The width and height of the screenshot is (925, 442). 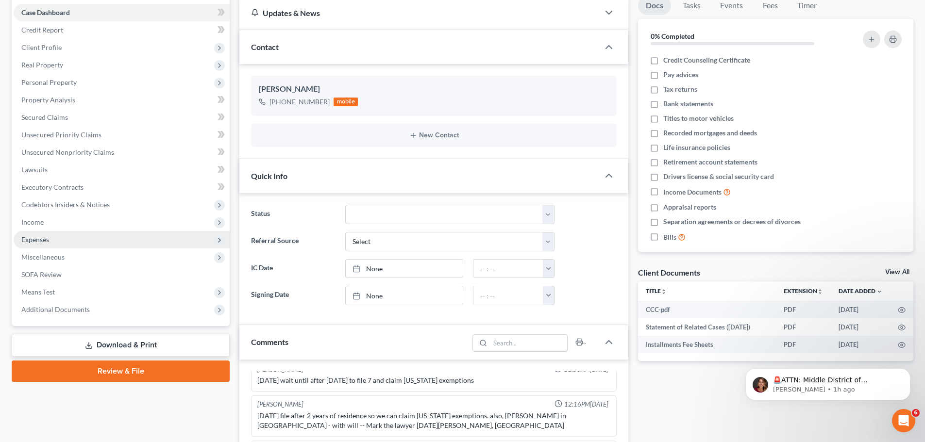 What do you see at coordinates (732, 222) in the screenshot?
I see `span: Separation agreements or decrees of divorces` at bounding box center [732, 222].